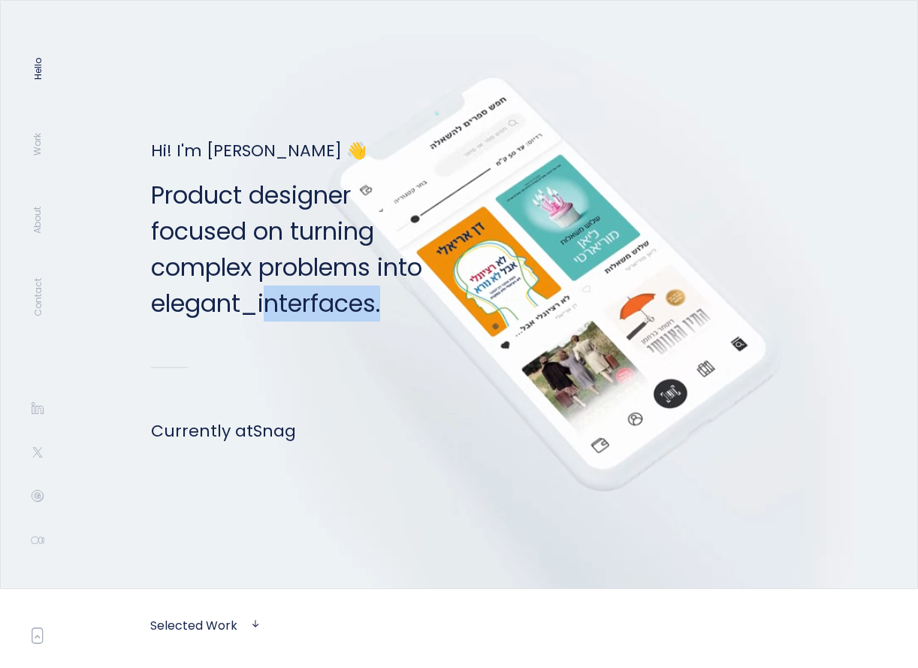  Describe the element at coordinates (38, 220) in the screenshot. I see `a: About` at that location.